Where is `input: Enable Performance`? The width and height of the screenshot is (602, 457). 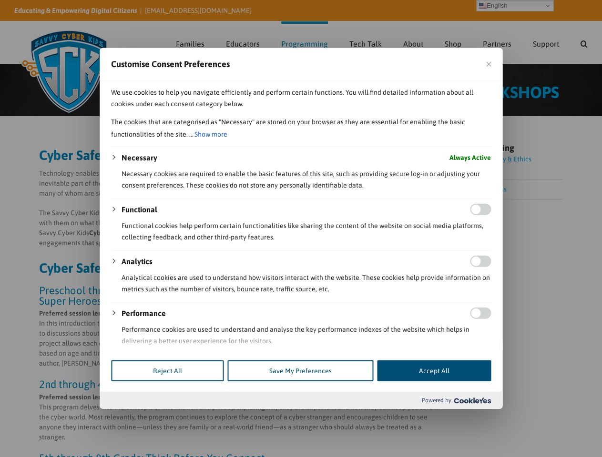 input: Enable Performance is located at coordinates (480, 313).